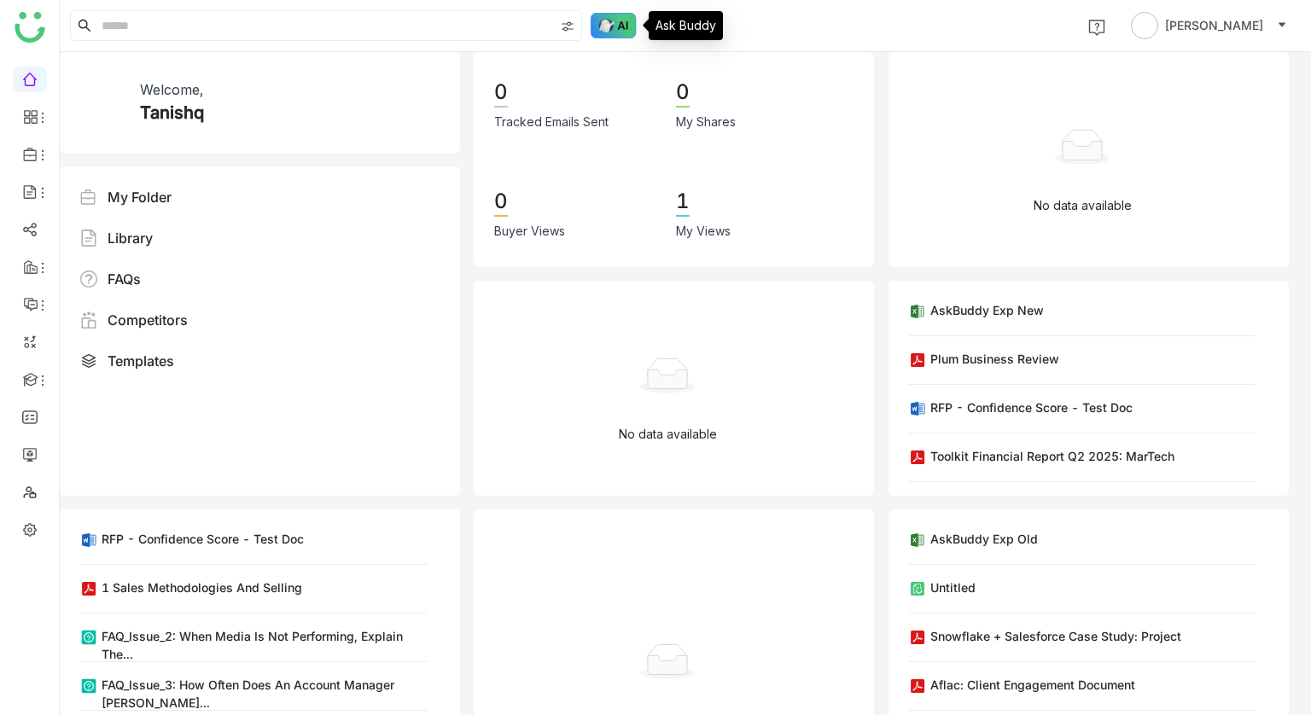  Describe the element at coordinates (683, 202) in the screenshot. I see `div: 1` at that location.